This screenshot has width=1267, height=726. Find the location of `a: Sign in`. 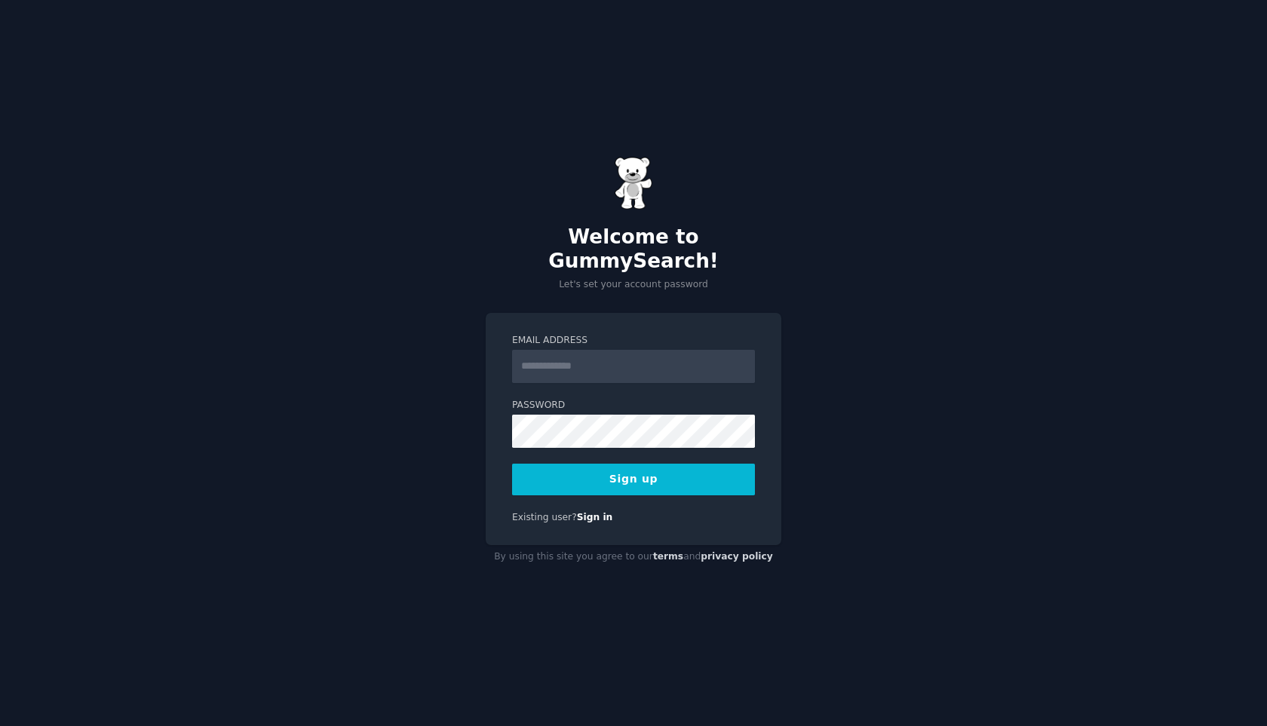

a: Sign in is located at coordinates (595, 517).